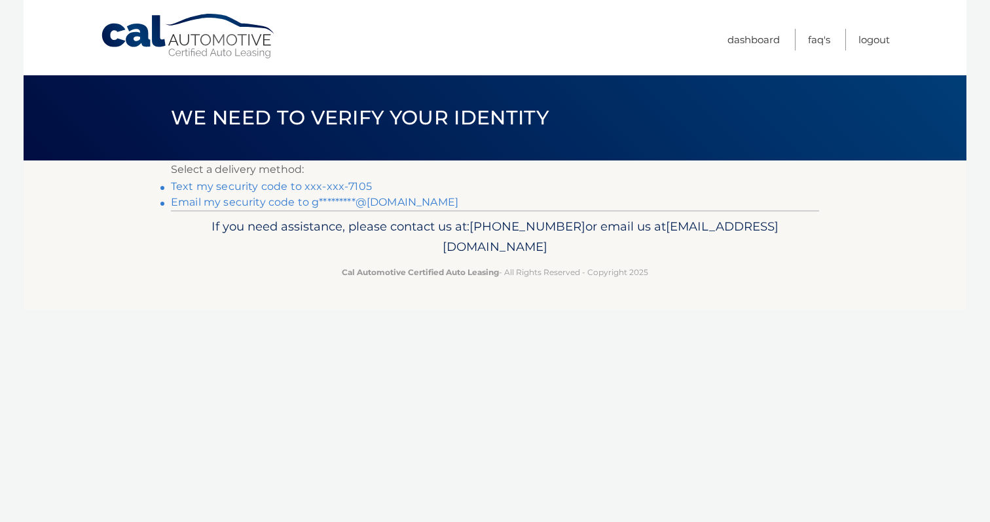 This screenshot has width=990, height=522. I want to click on a: Cal Automotive, so click(189, 36).